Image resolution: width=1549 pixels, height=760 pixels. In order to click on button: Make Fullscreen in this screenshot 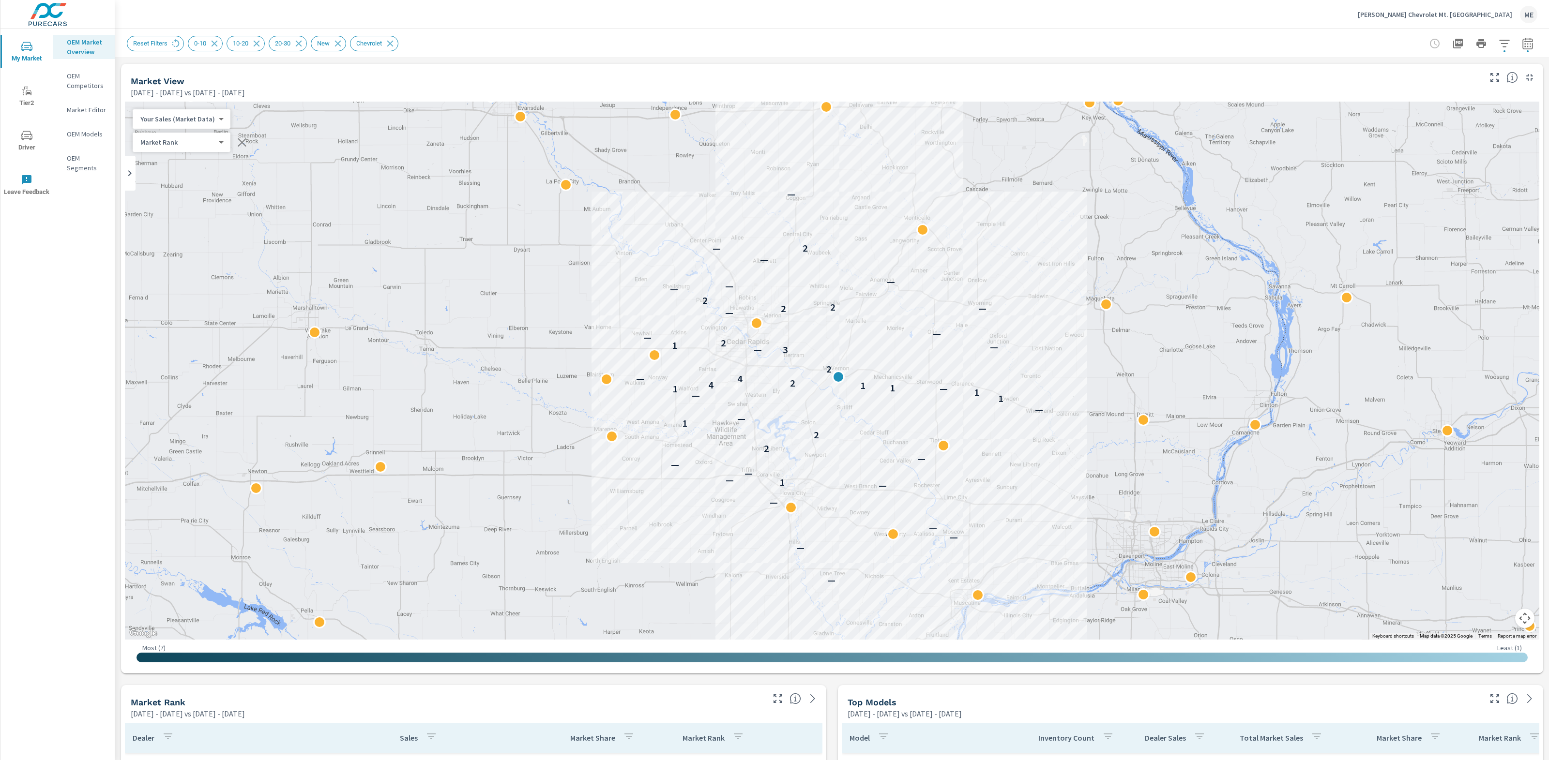, I will do `click(1495, 77)`.